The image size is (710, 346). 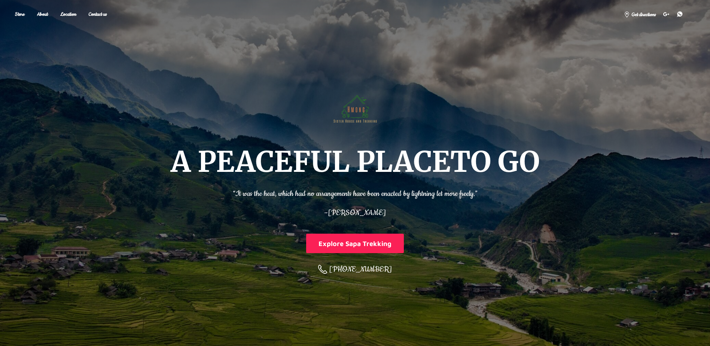 What do you see at coordinates (355, 191) in the screenshot?
I see `p: “It was the heat, which had no arrangements have been enacted by lightning let more freely.”` at bounding box center [355, 191].